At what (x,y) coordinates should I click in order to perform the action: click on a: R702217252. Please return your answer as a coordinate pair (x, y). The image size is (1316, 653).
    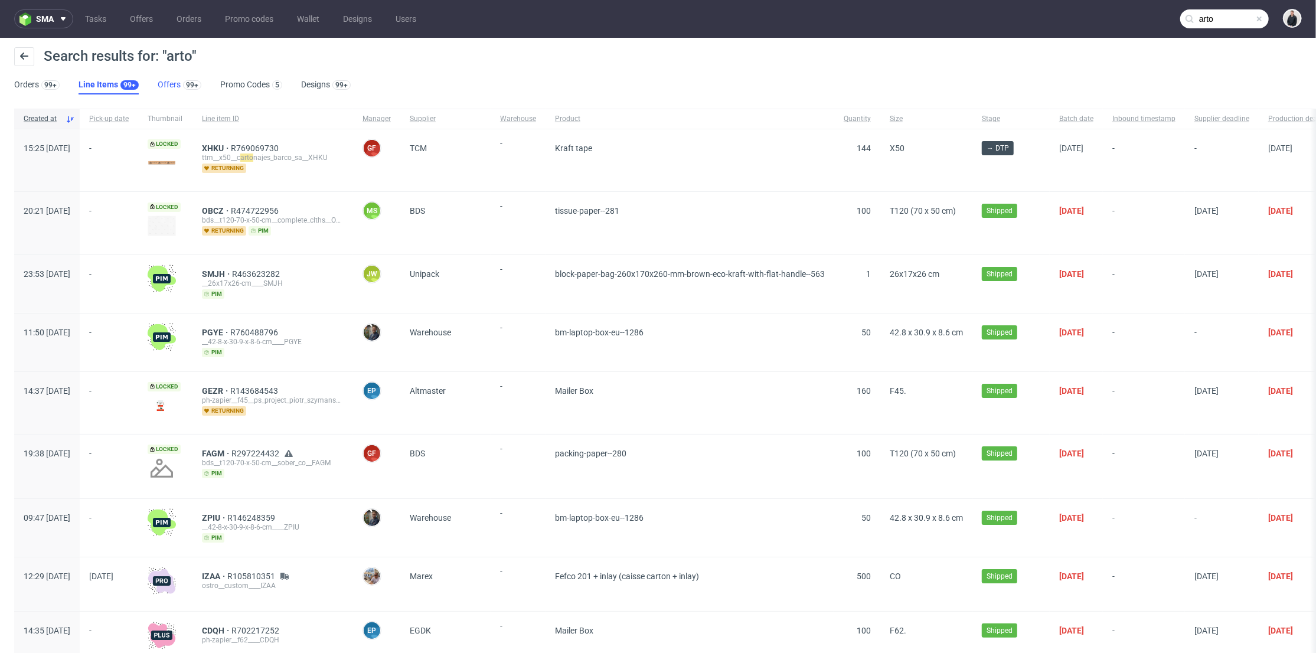
    Looking at the image, I should click on (256, 630).